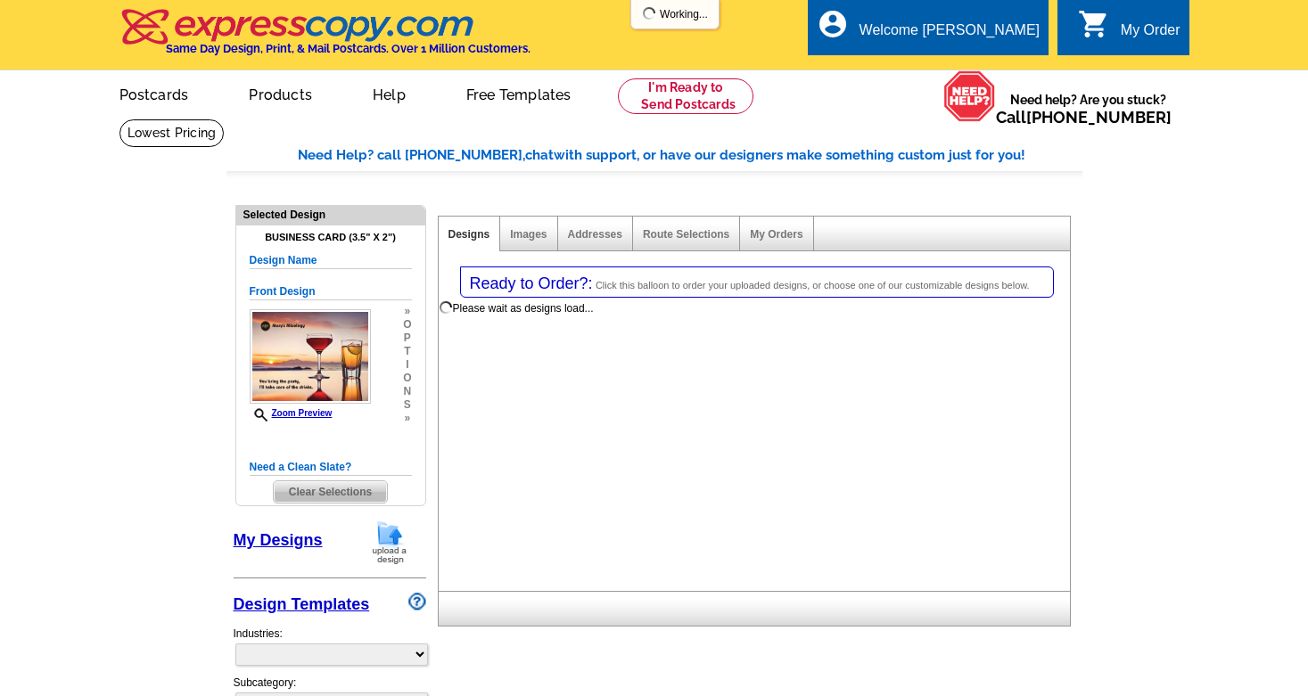 This screenshot has width=1308, height=696. Describe the element at coordinates (301, 605) in the screenshot. I see `a: Design Templates` at that location.